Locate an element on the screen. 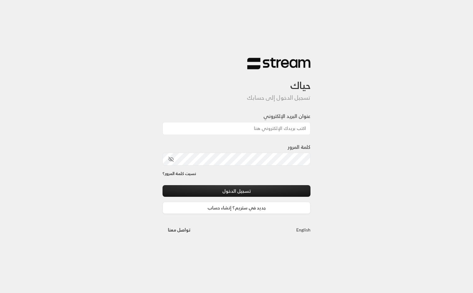 This screenshot has height=293, width=473. button: تسجيل الدخول is located at coordinates (236, 191).